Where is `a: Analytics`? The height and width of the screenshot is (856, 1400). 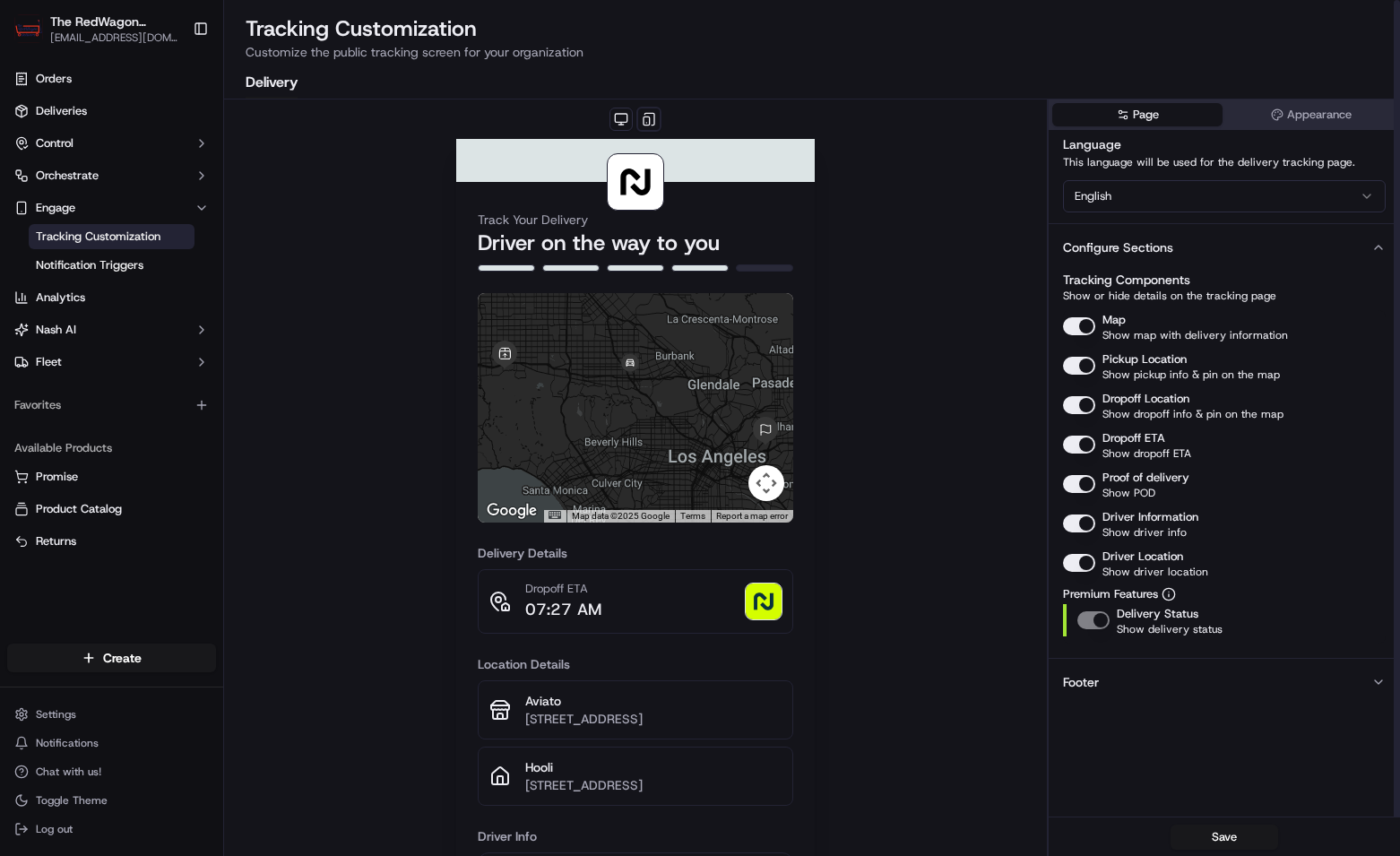
a: Analytics is located at coordinates (111, 298).